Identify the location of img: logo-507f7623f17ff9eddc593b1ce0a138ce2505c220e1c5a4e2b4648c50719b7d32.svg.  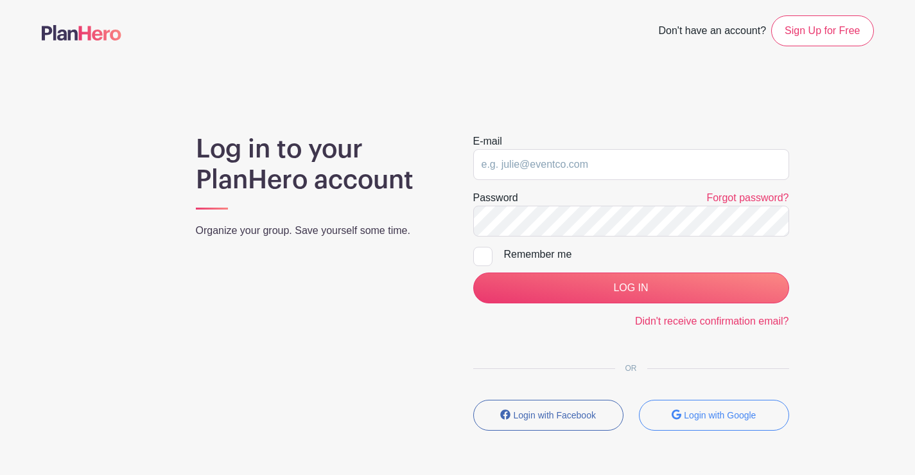
(82, 33).